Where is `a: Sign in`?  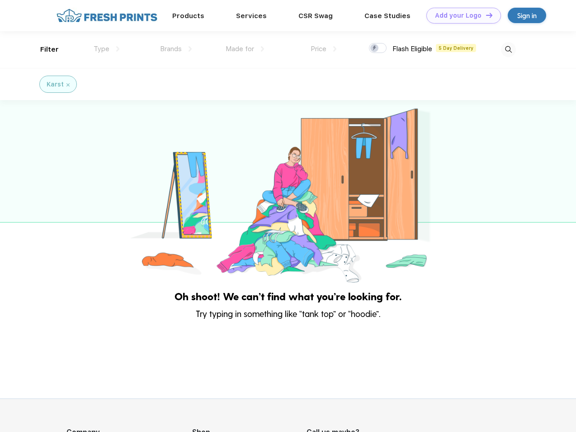
a: Sign in is located at coordinates (527, 15).